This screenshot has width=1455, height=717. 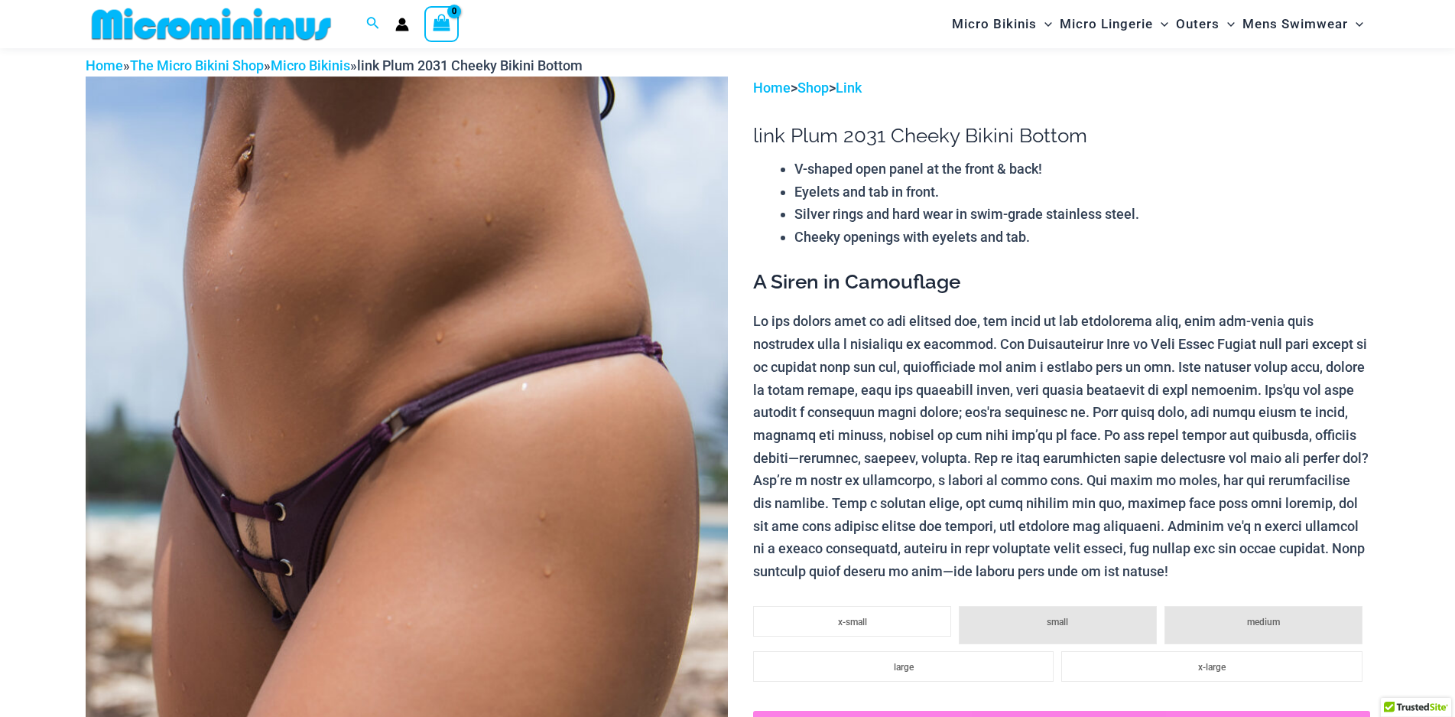 I want to click on span: small, so click(x=1058, y=622).